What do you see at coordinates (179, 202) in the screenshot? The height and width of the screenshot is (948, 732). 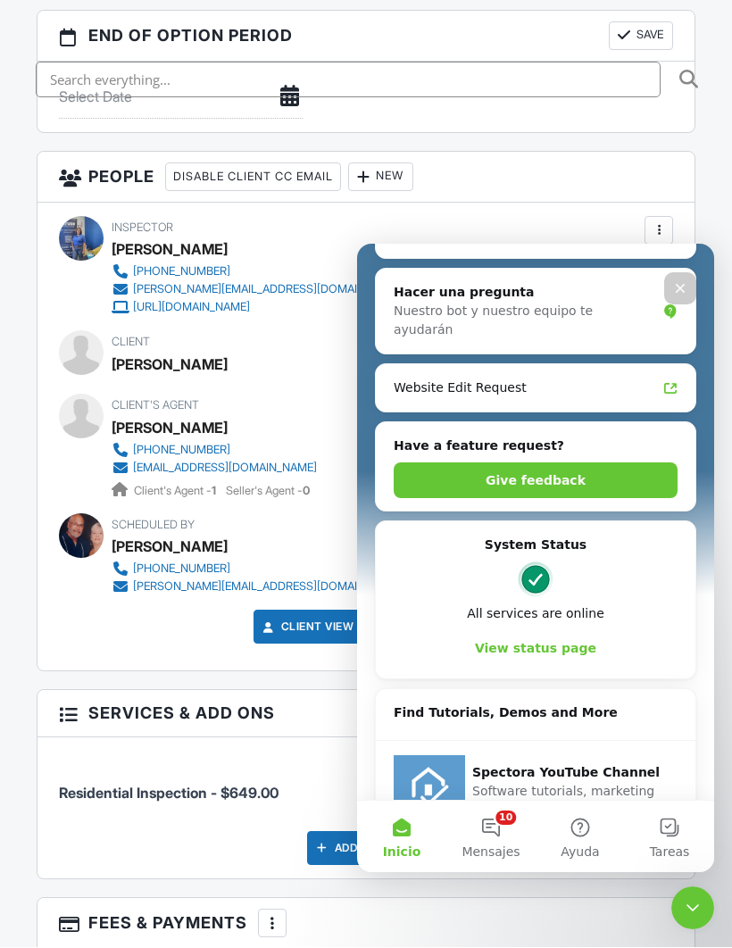 I see `h2: Have a feature request?` at bounding box center [179, 202].